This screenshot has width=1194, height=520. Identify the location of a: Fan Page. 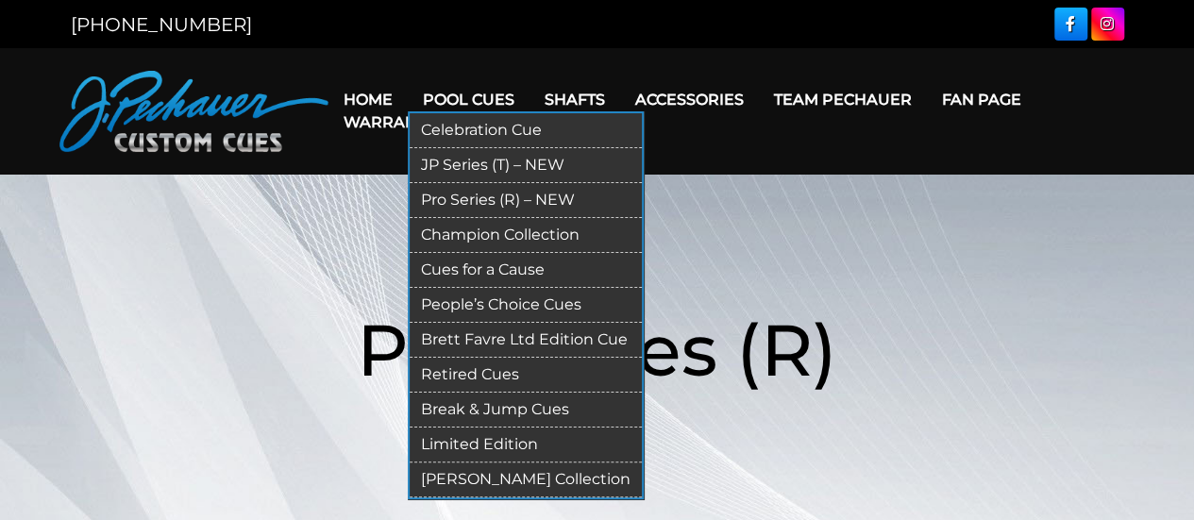
(982, 99).